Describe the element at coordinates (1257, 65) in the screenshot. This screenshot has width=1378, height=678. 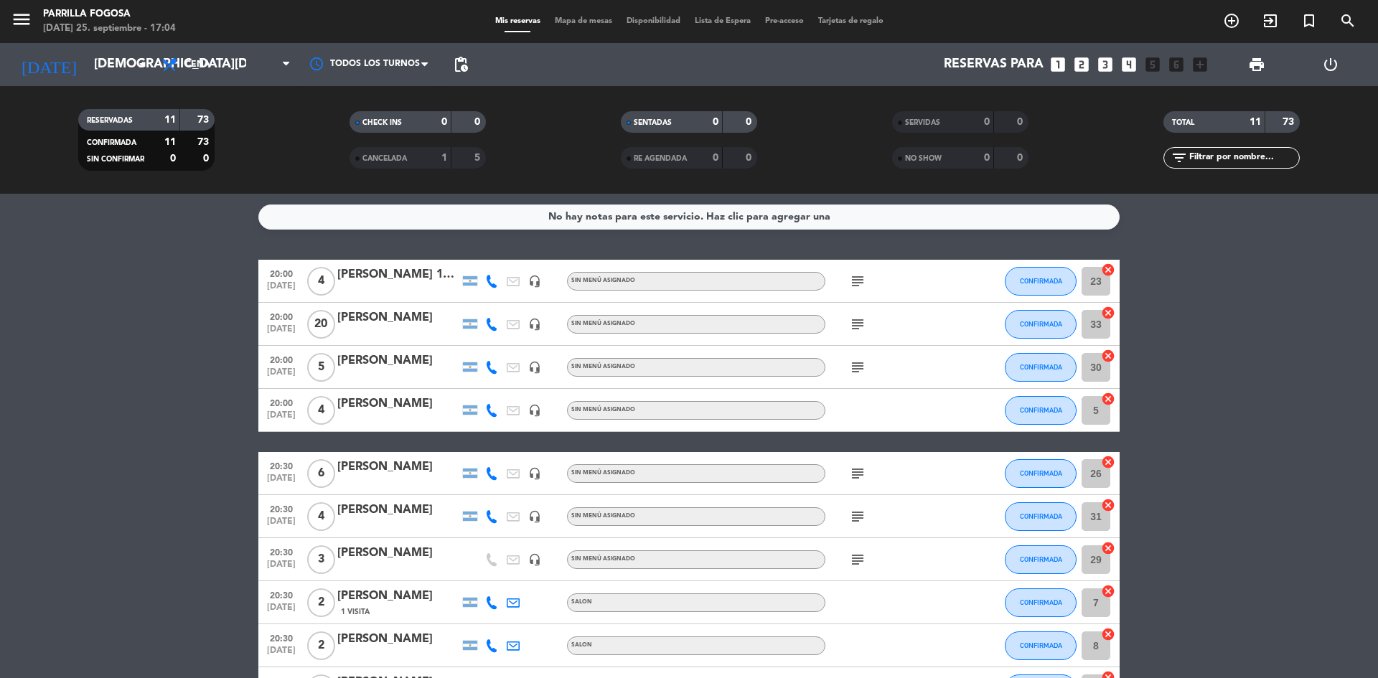
I see `span: print` at that location.